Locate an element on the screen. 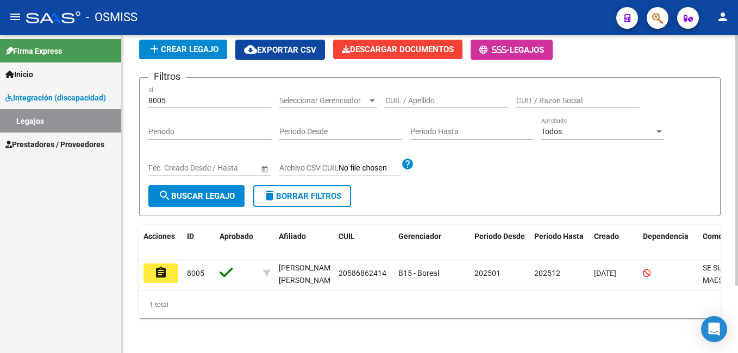 This screenshot has height=353, width=738. input: Fecha inicio is located at coordinates (168, 168).